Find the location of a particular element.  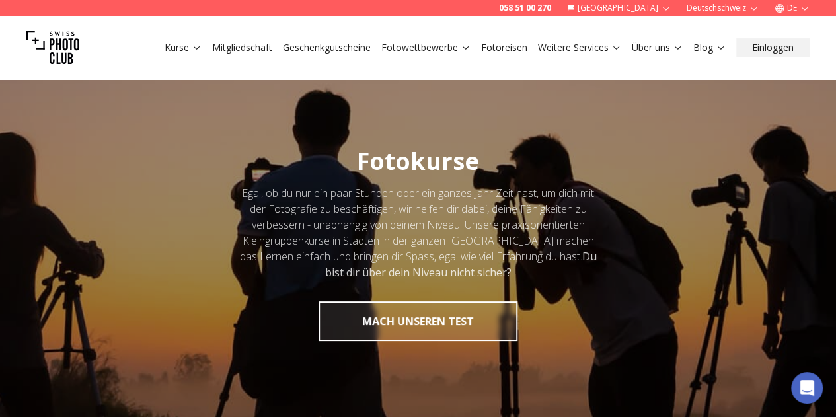

button: Über uns is located at coordinates (657, 48).